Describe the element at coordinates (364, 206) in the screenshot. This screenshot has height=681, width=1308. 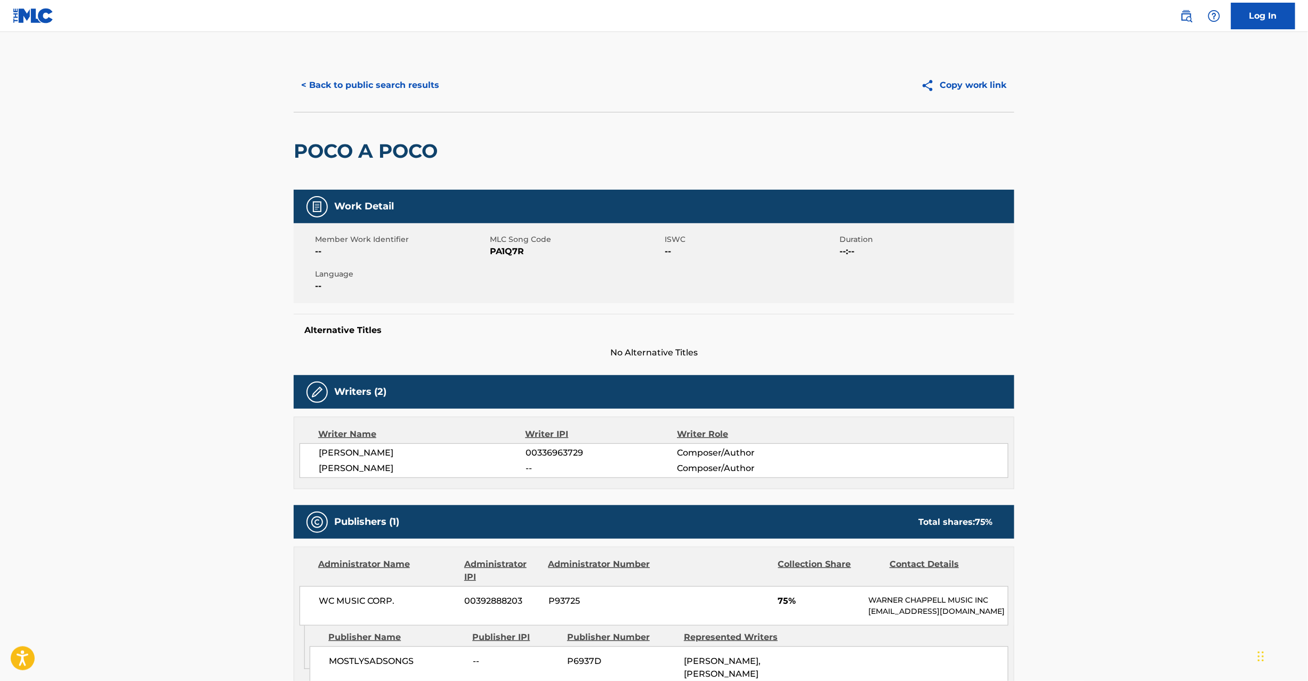
I see `h5: Work Detail` at that location.